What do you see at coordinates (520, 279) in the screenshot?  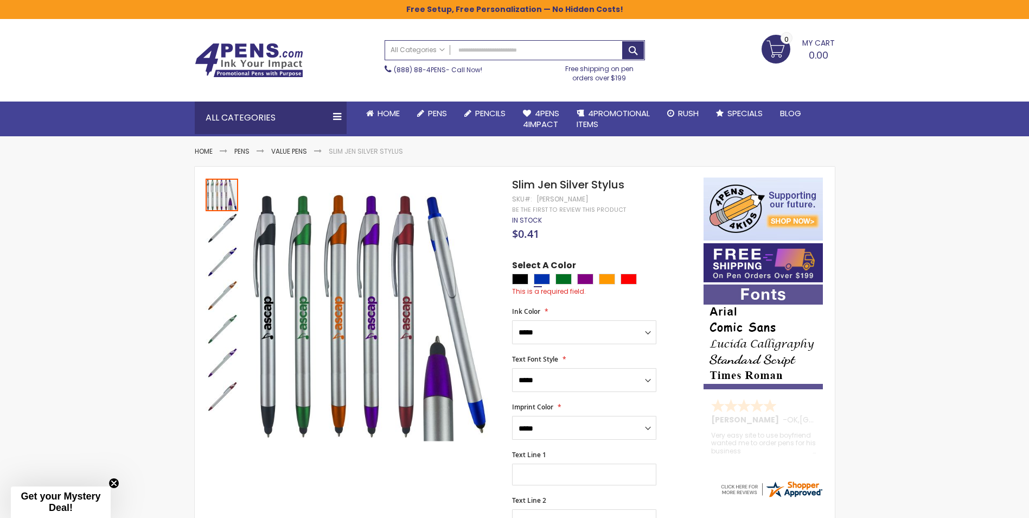 I see `div: Black` at bounding box center [520, 279].